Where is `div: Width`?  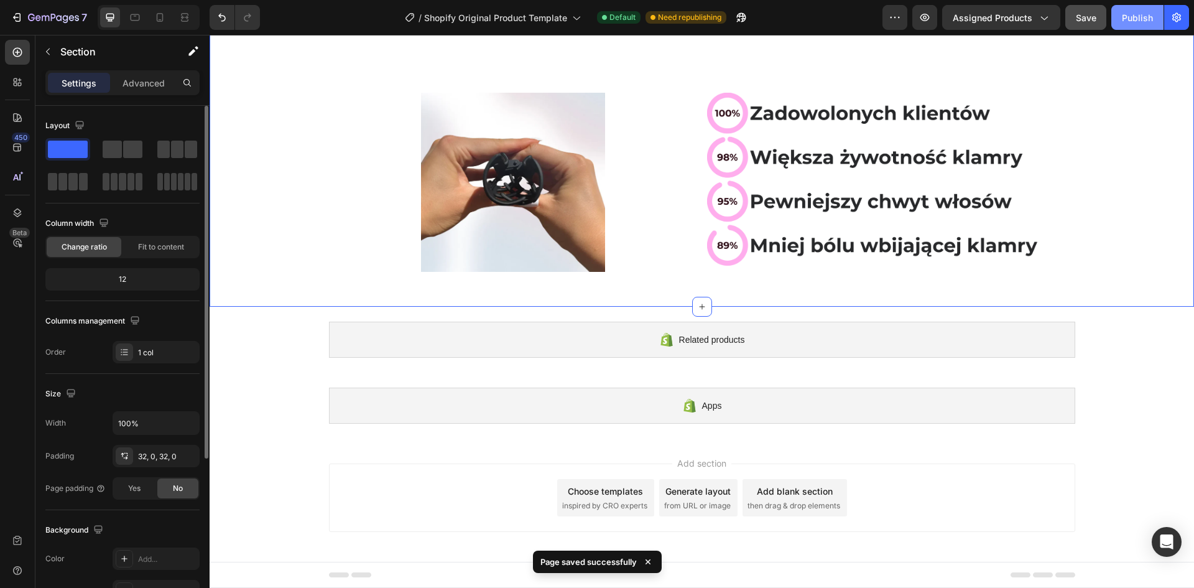
div: Width is located at coordinates (55, 423).